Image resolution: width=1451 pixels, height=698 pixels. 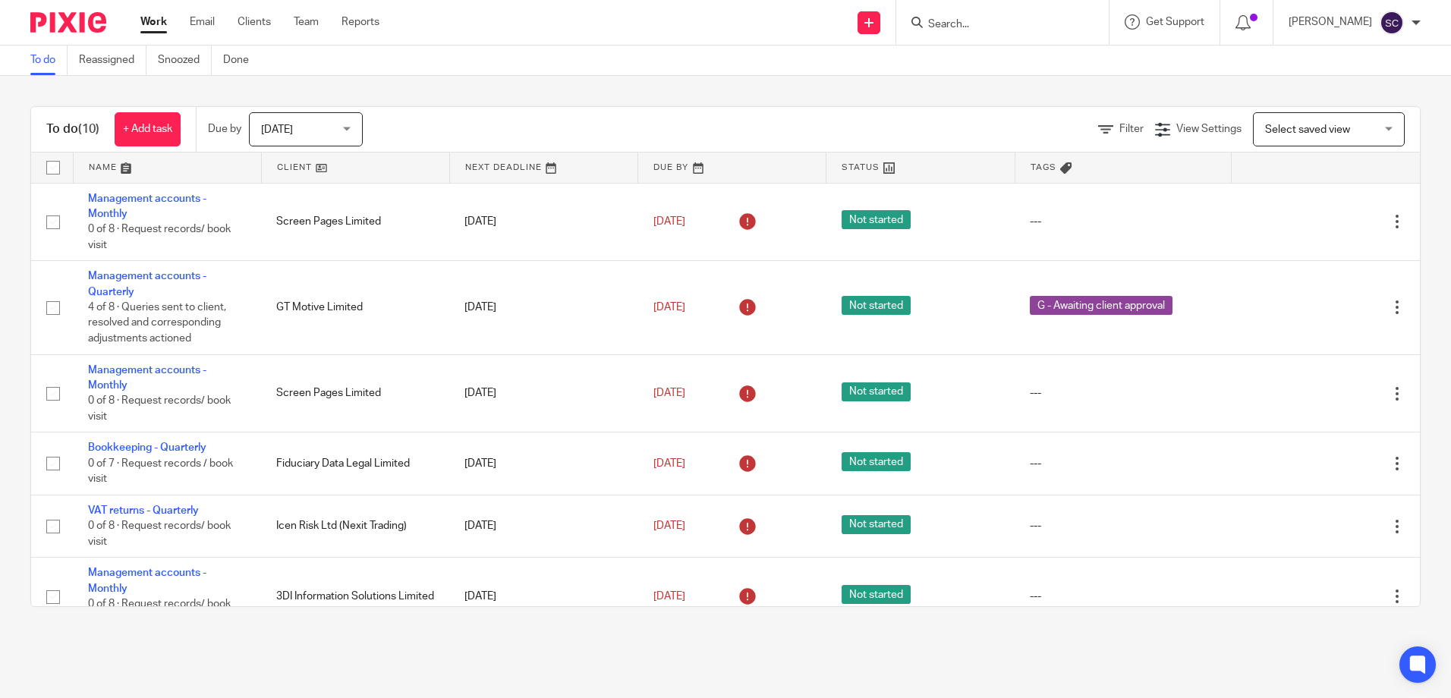 What do you see at coordinates (202, 22) in the screenshot?
I see `a: Email` at bounding box center [202, 22].